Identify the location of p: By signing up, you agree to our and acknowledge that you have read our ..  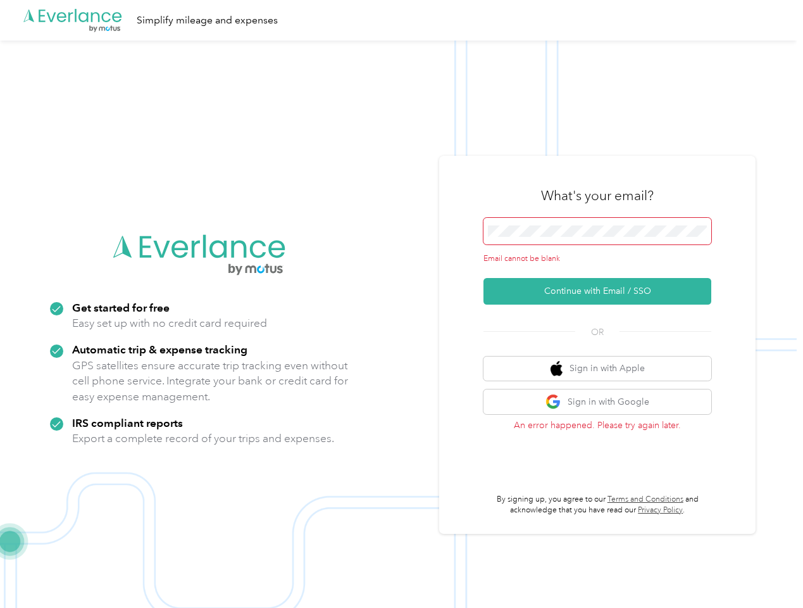
(598, 505).